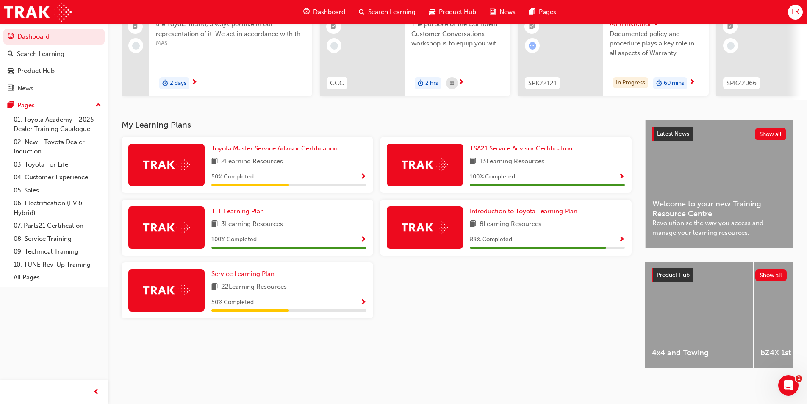  I want to click on button: DashboardSearch LearningProduct HubNews, so click(54, 62).